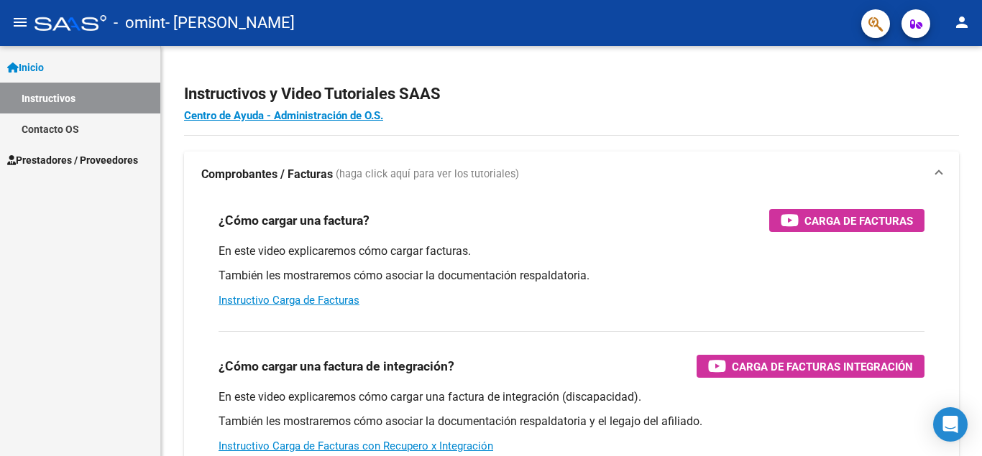 Image resolution: width=982 pixels, height=456 pixels. Describe the element at coordinates (73, 160) in the screenshot. I see `span: Prestadores / Proveedores` at that location.